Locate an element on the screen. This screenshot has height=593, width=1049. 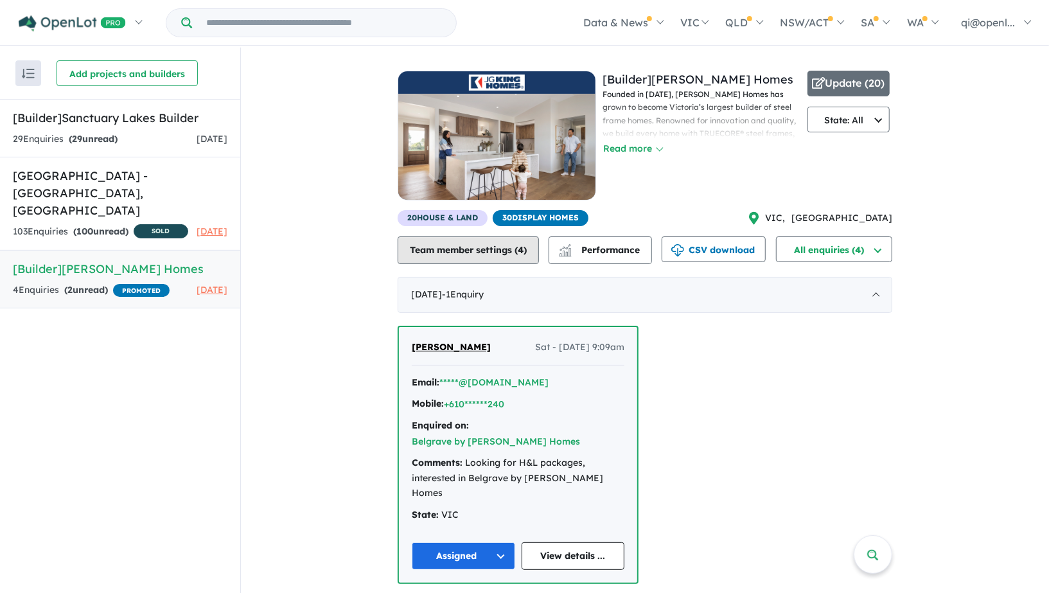
strong: Email: is located at coordinates (425, 382).